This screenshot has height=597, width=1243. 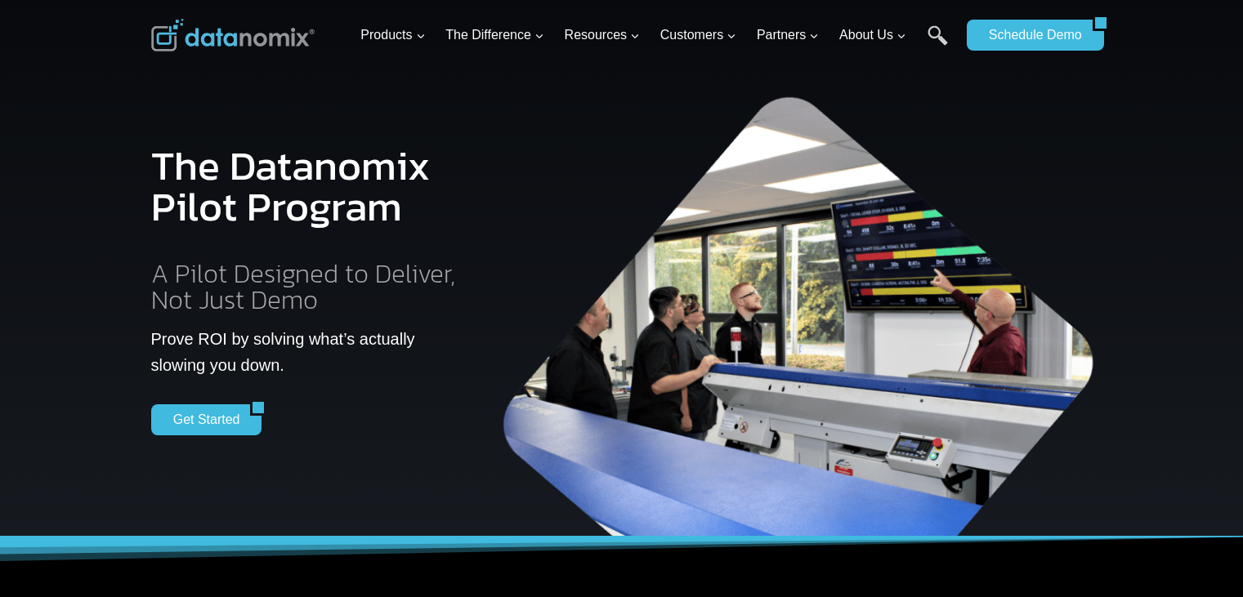 What do you see at coordinates (602, 35) in the screenshot?
I see `span: Resources` at bounding box center [602, 35].